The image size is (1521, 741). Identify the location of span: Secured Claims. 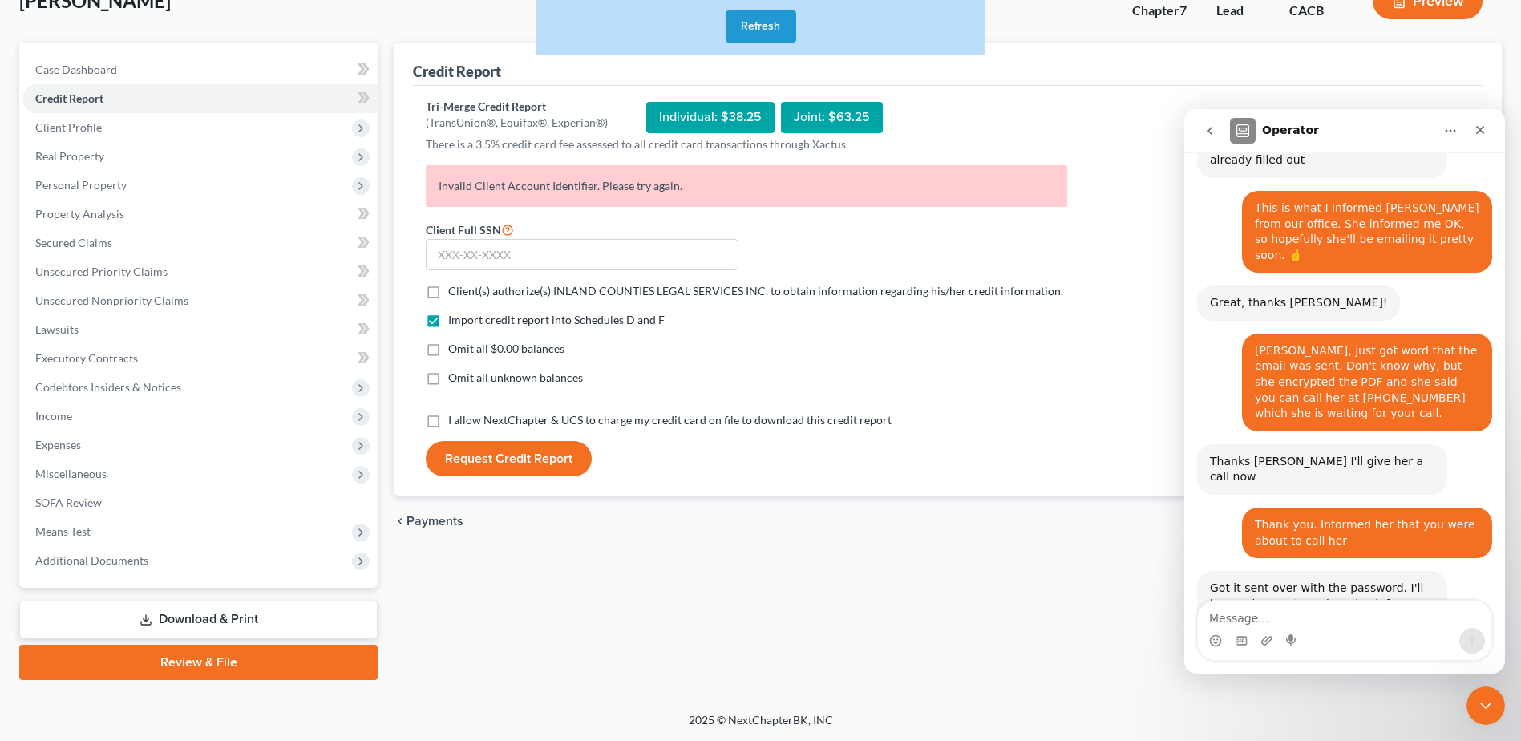
(74, 242).